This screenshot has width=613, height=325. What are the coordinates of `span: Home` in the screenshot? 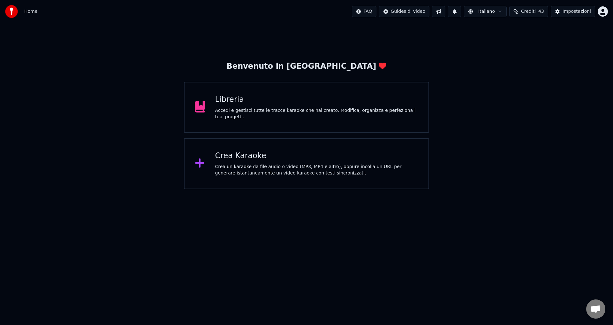 It's located at (31, 11).